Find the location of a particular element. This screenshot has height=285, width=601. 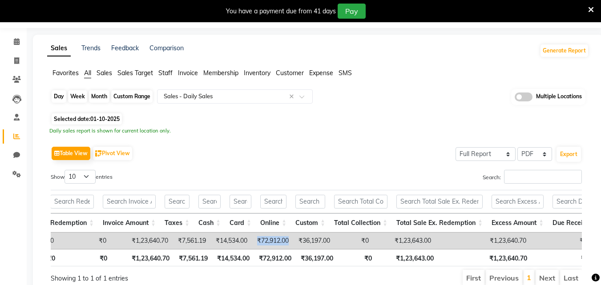

th: Card: activate to sort column ascending is located at coordinates (240, 223).